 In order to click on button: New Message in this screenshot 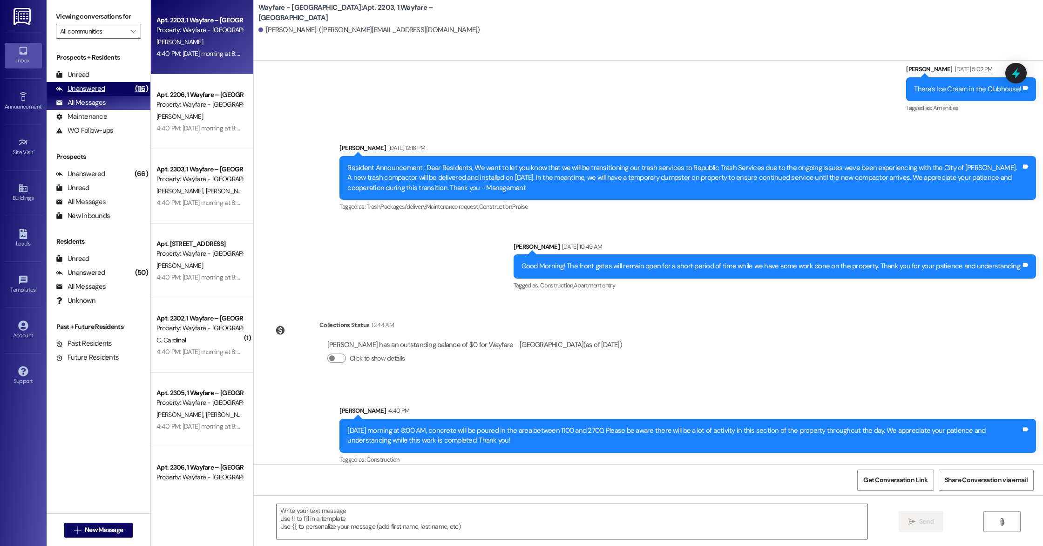, I will do `click(99, 530)`.